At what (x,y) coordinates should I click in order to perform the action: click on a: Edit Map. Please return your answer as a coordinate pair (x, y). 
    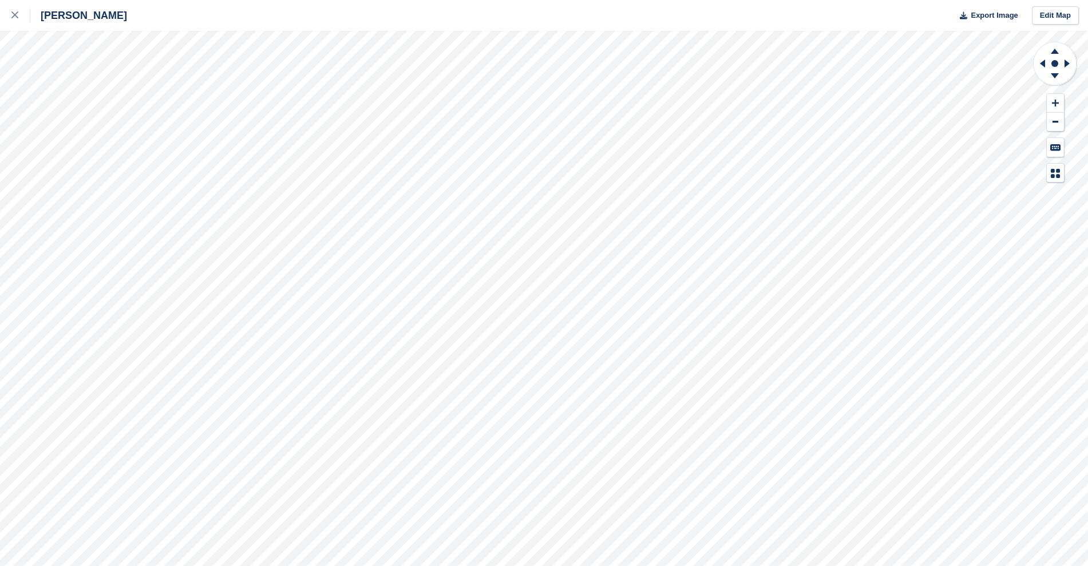
    Looking at the image, I should click on (1055, 15).